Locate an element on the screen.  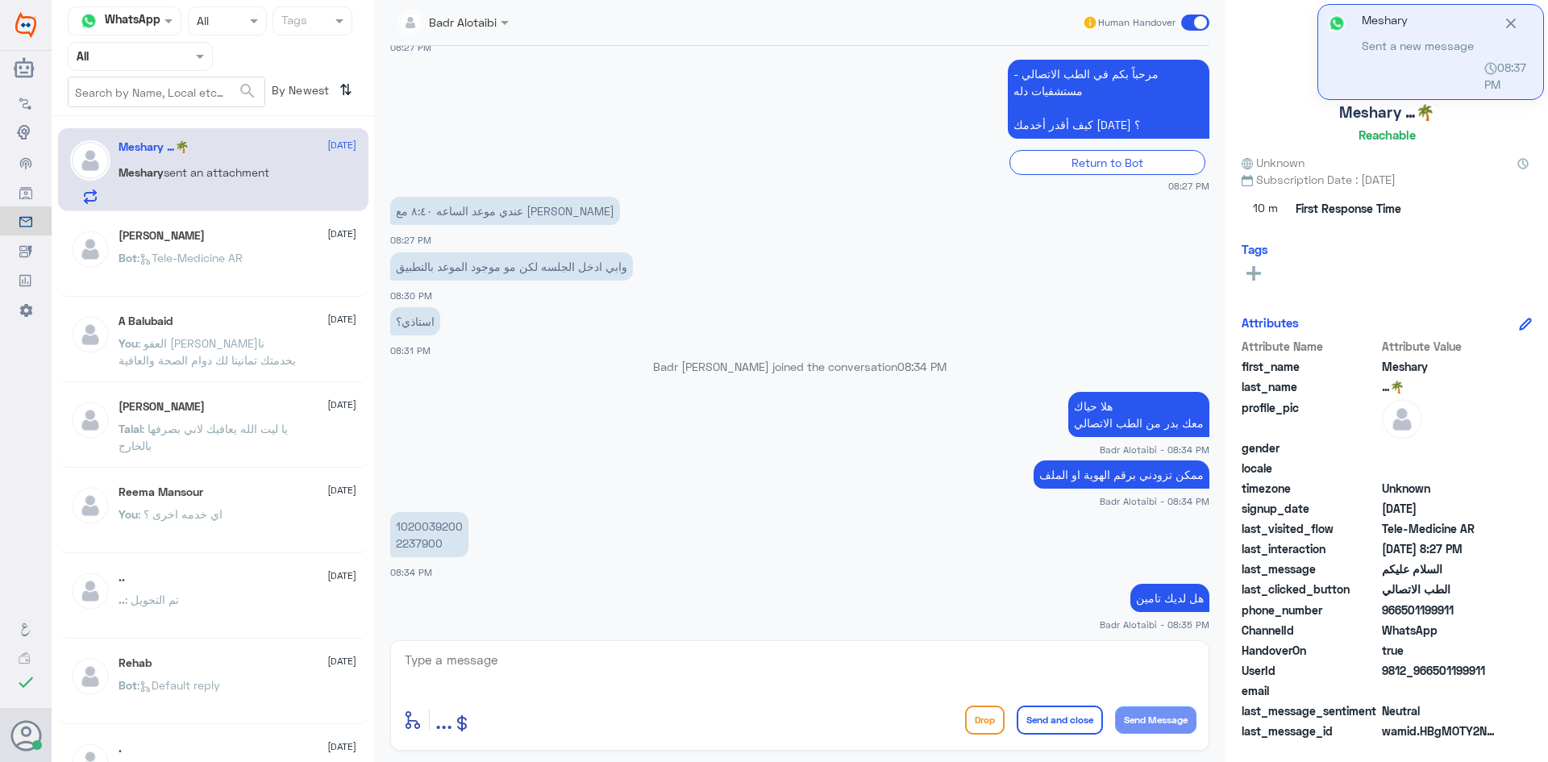
h5: Meshary …🌴 is located at coordinates (1387, 112).